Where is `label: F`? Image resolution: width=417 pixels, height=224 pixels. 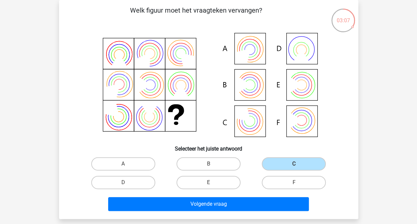 label: F is located at coordinates (294, 182).